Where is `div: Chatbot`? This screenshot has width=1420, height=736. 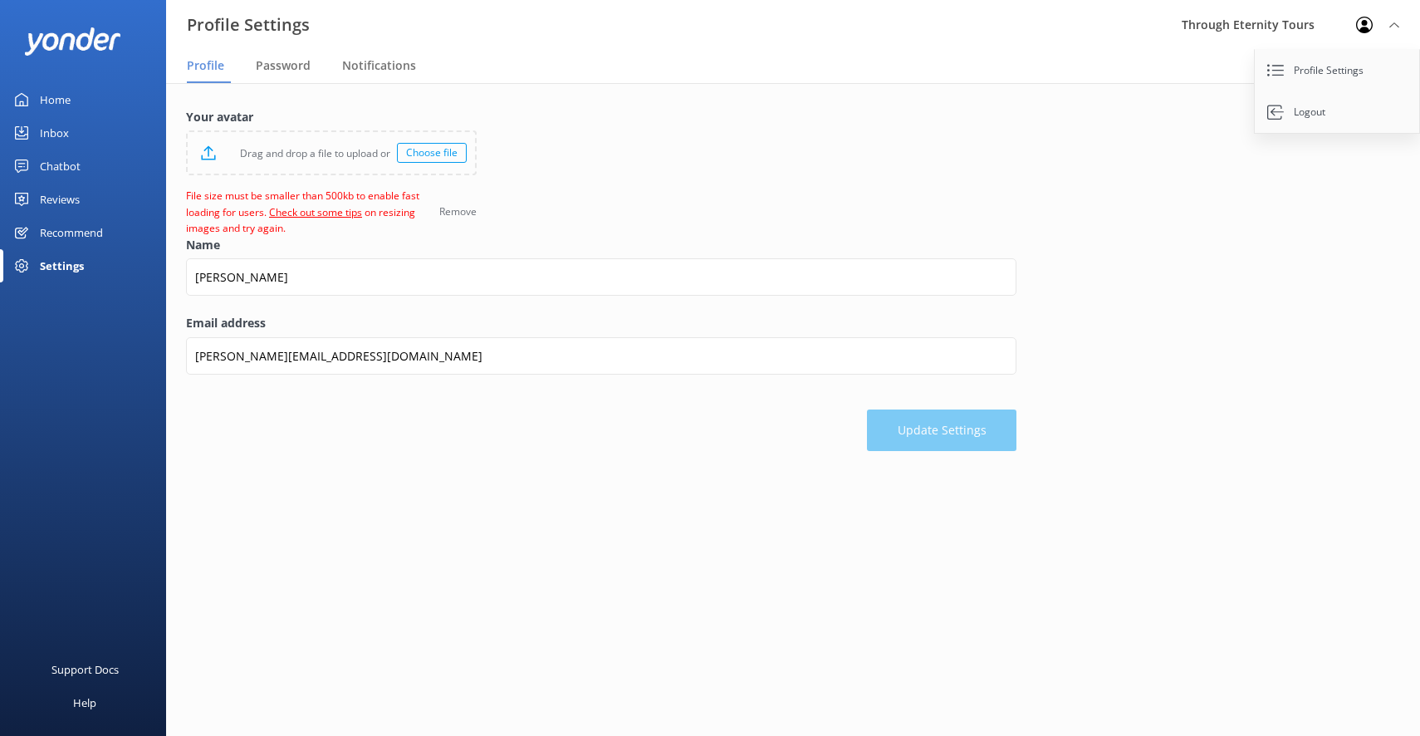
div: Chatbot is located at coordinates (60, 166).